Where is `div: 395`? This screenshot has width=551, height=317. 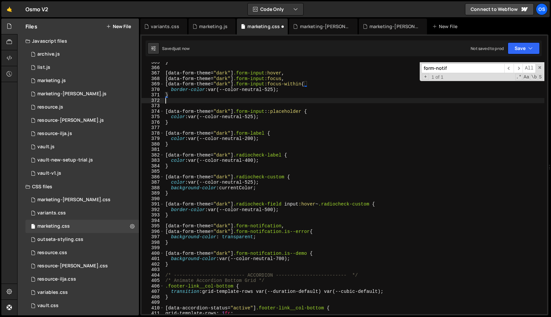 div: 395 is located at coordinates (153, 226).